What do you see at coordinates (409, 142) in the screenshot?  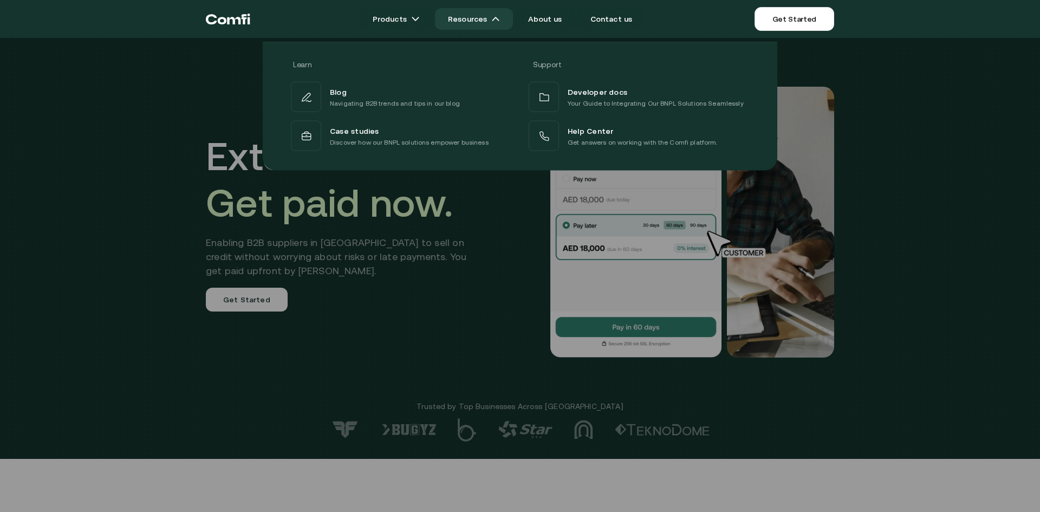 I see `p: Discover how our BNPL solutions empower business` at bounding box center [409, 142].